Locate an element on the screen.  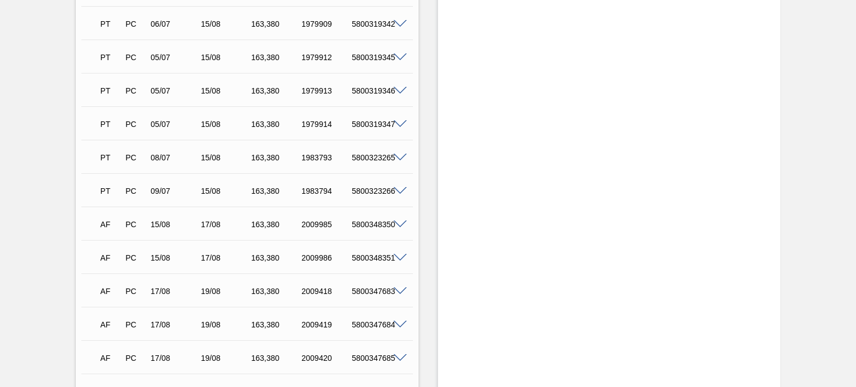
div: 5800347685 is located at coordinates (376, 358).